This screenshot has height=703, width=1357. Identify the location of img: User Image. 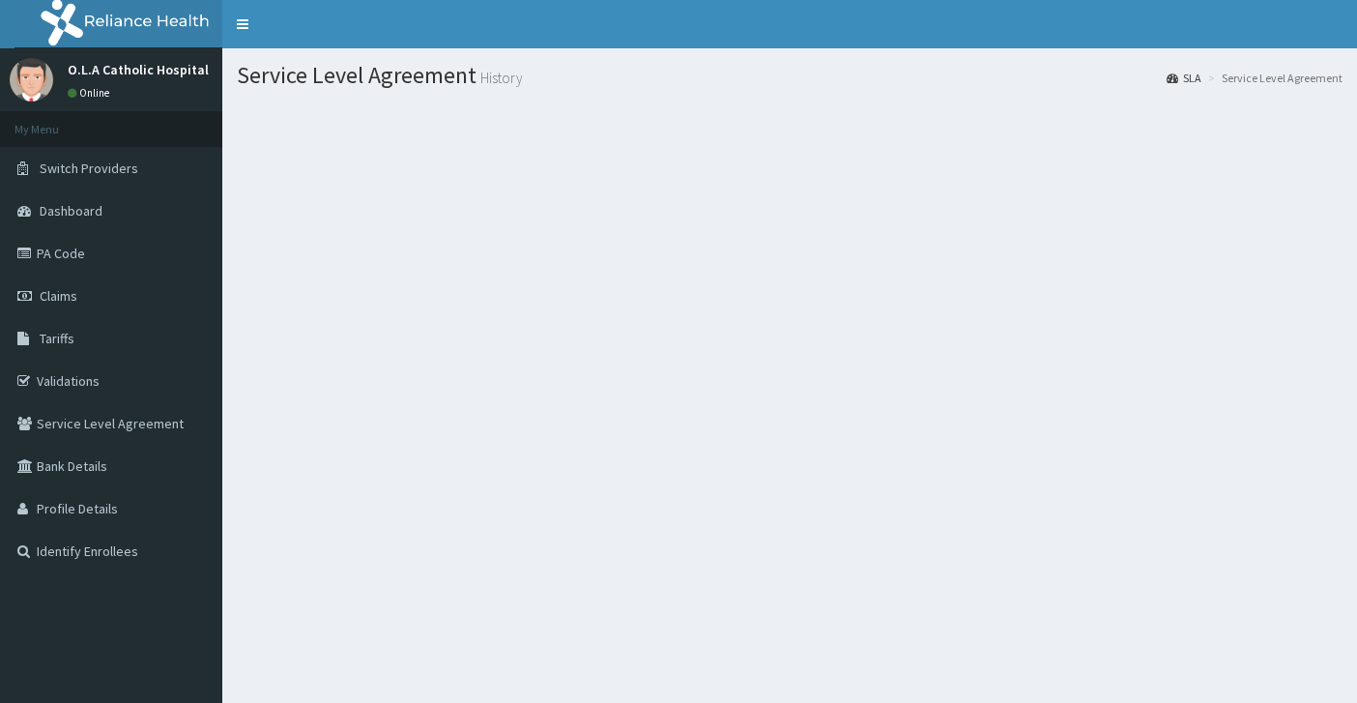
(31, 79).